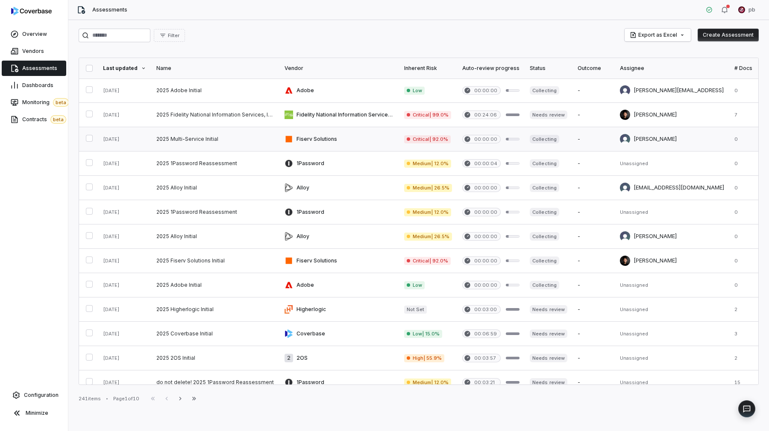 The width and height of the screenshot is (769, 431). Describe the element at coordinates (124, 68) in the screenshot. I see `div: Last updated` at that location.